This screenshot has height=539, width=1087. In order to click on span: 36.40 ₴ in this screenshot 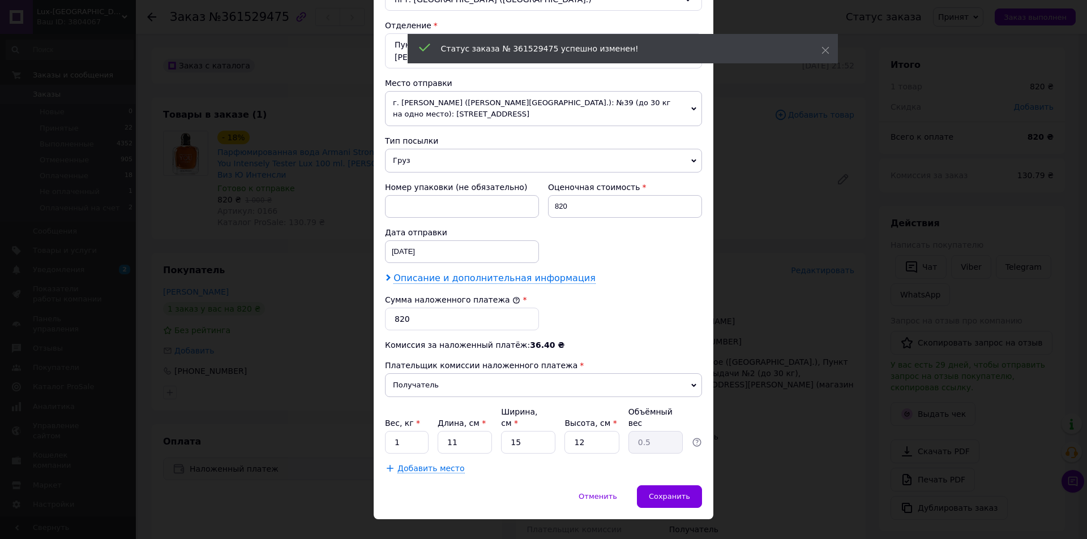, I will do `click(547, 345)`.